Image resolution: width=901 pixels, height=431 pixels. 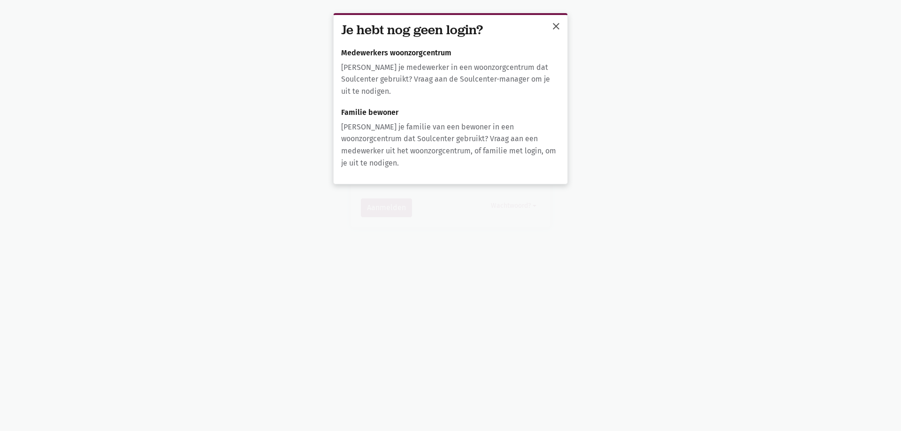 I want to click on h6: Familie bewoner, so click(x=450, y=113).